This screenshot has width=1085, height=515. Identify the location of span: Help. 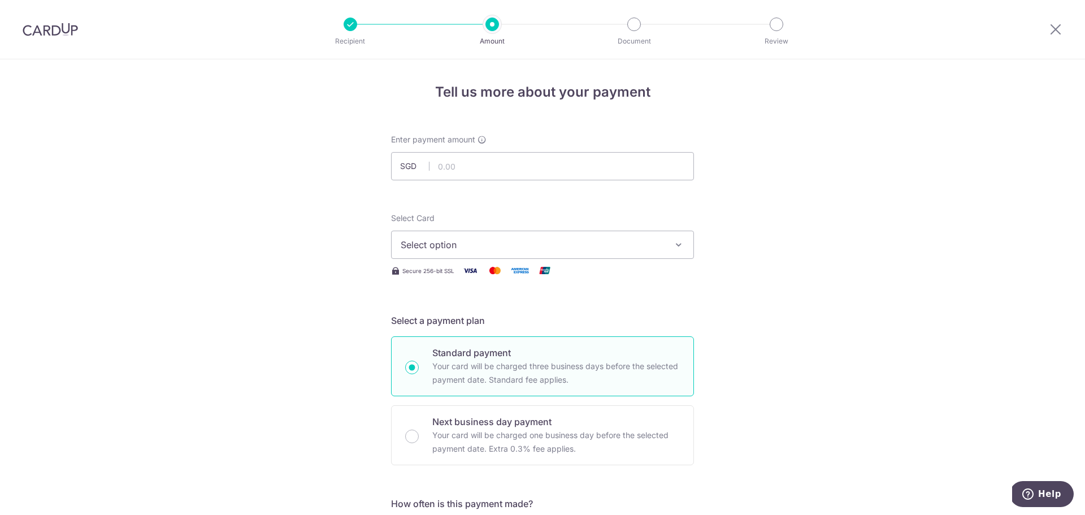
(37, 13).